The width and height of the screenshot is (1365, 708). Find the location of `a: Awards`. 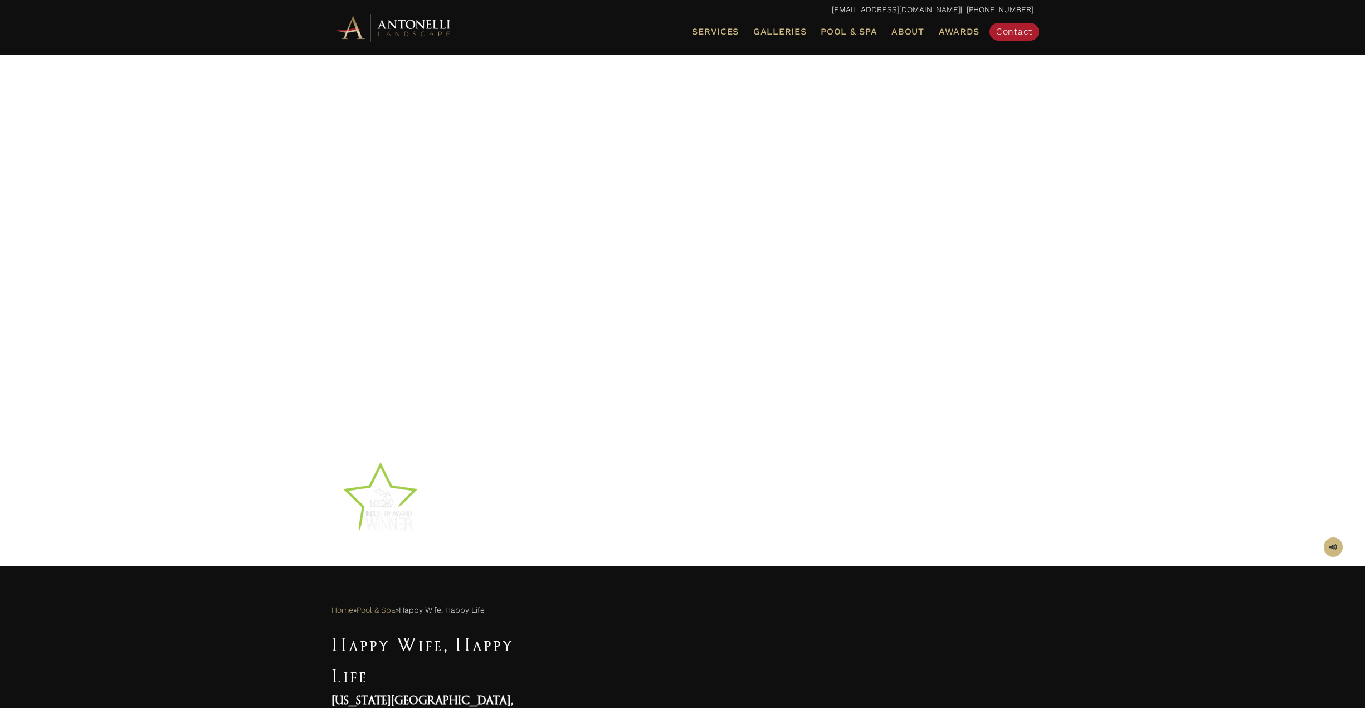

a: Awards is located at coordinates (959, 32).